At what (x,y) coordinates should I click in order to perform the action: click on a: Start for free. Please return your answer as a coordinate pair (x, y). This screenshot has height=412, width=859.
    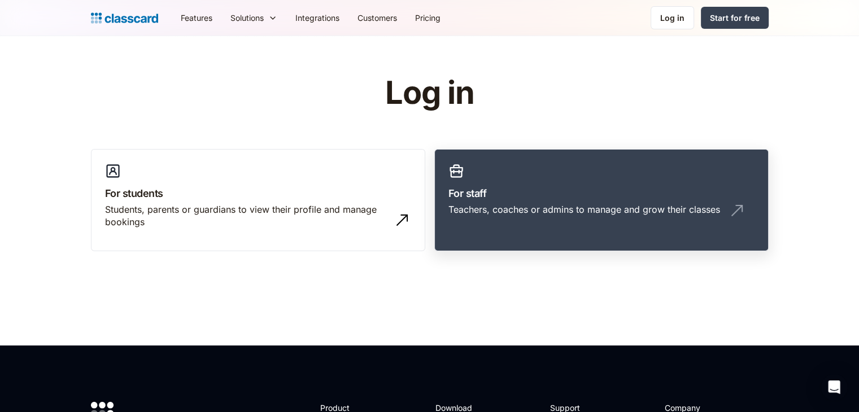
    Looking at the image, I should click on (735, 18).